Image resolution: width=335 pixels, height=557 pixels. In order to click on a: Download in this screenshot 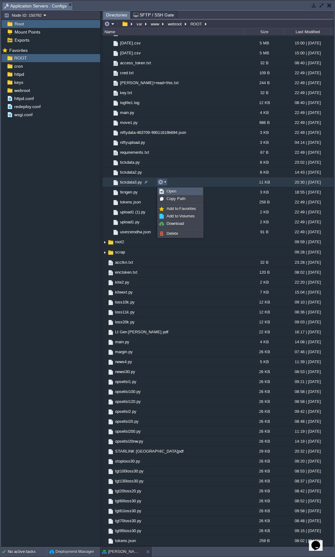, I will do `click(180, 223)`.